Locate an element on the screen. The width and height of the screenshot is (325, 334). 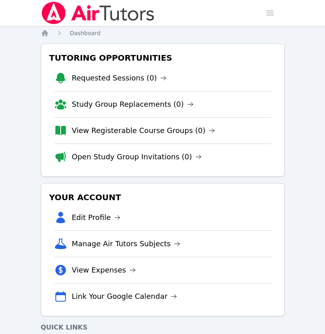
a: Manage Air Tutors Subjects is located at coordinates (126, 244).